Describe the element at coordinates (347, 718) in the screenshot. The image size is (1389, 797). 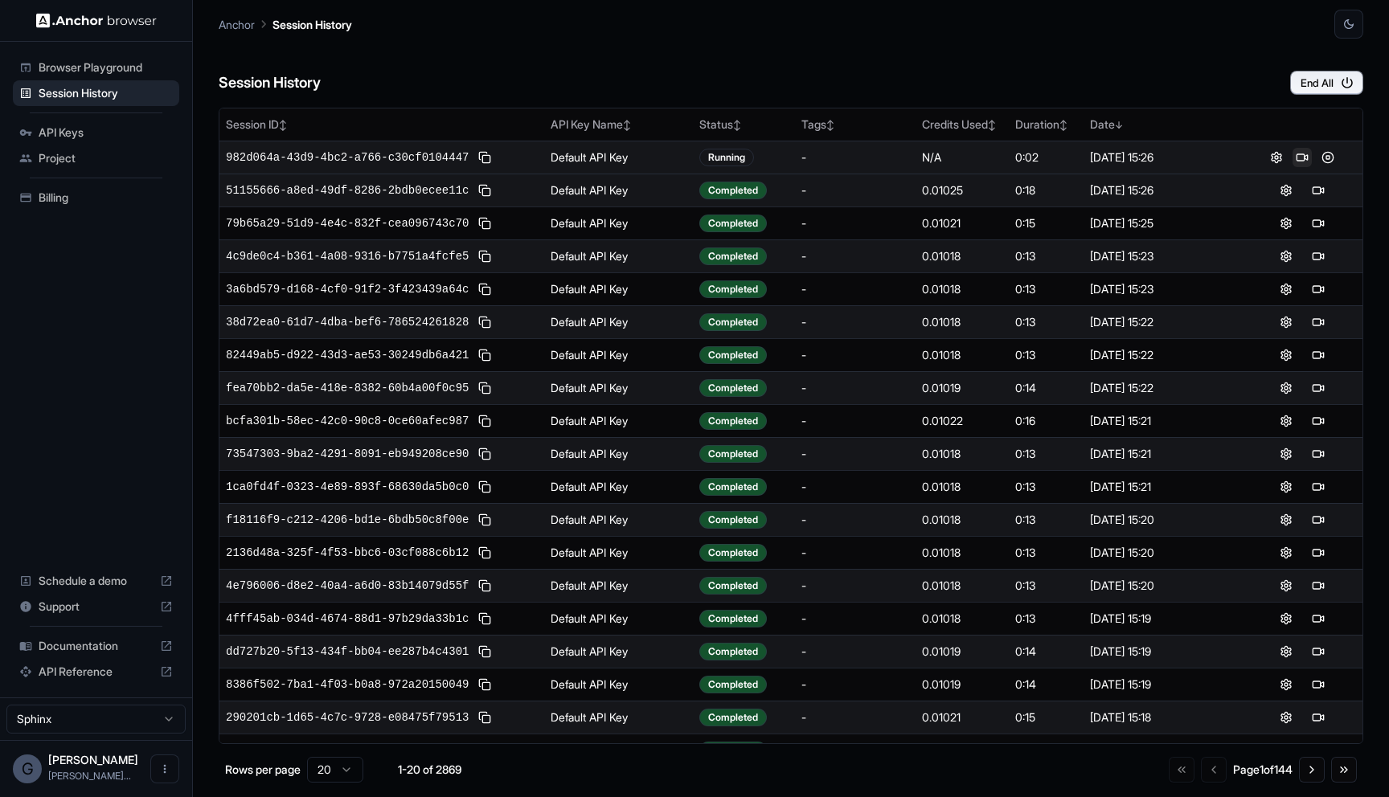
I see `span: 290201cb-1d65-4c7c-9728-e08475f79513` at that location.